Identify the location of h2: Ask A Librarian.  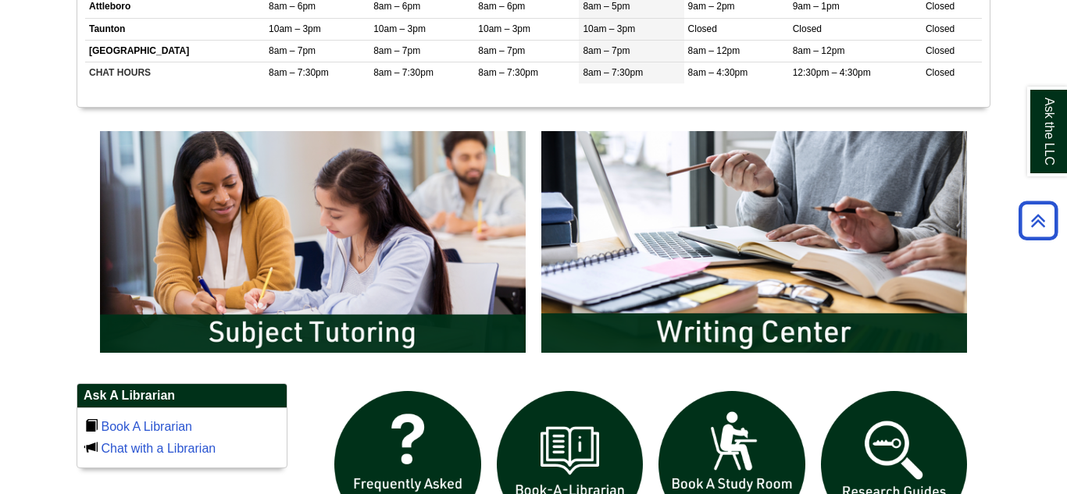
(182, 396).